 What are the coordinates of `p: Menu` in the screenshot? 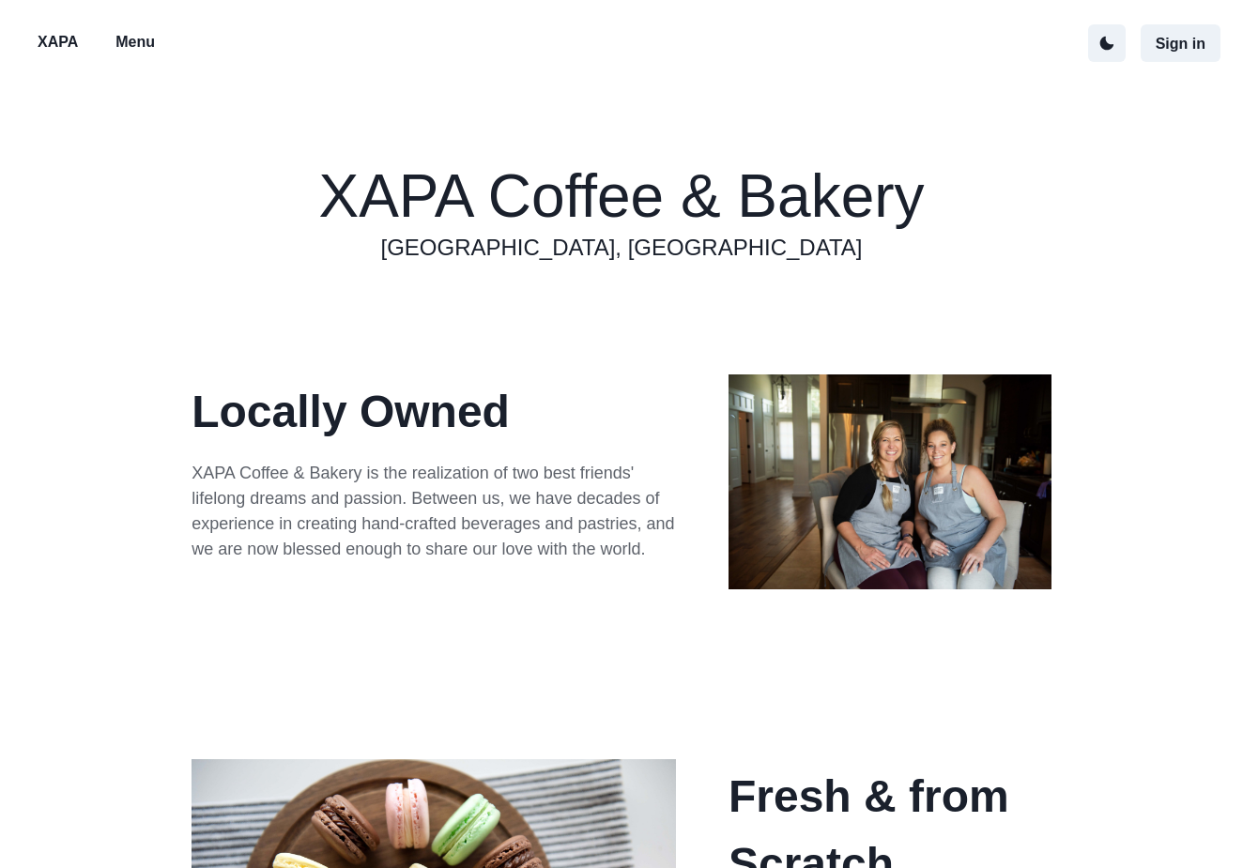 It's located at (135, 42).